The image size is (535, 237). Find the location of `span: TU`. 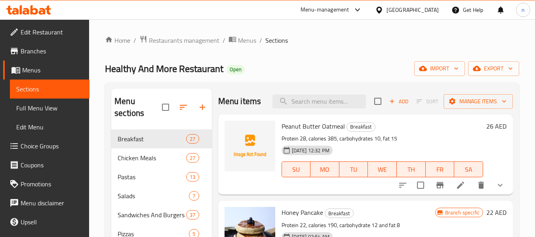

span: TU is located at coordinates (354, 170).